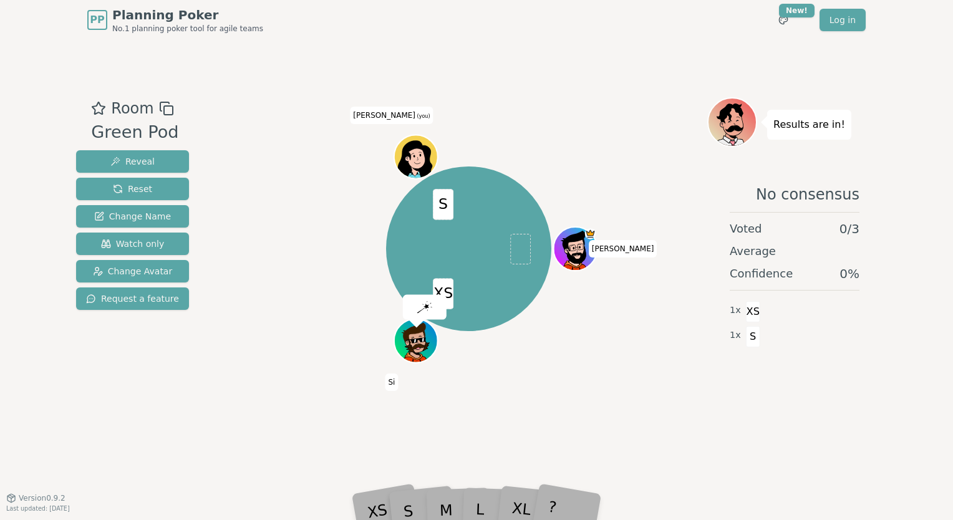  What do you see at coordinates (132, 162) in the screenshot?
I see `button: Reveal` at bounding box center [132, 162].